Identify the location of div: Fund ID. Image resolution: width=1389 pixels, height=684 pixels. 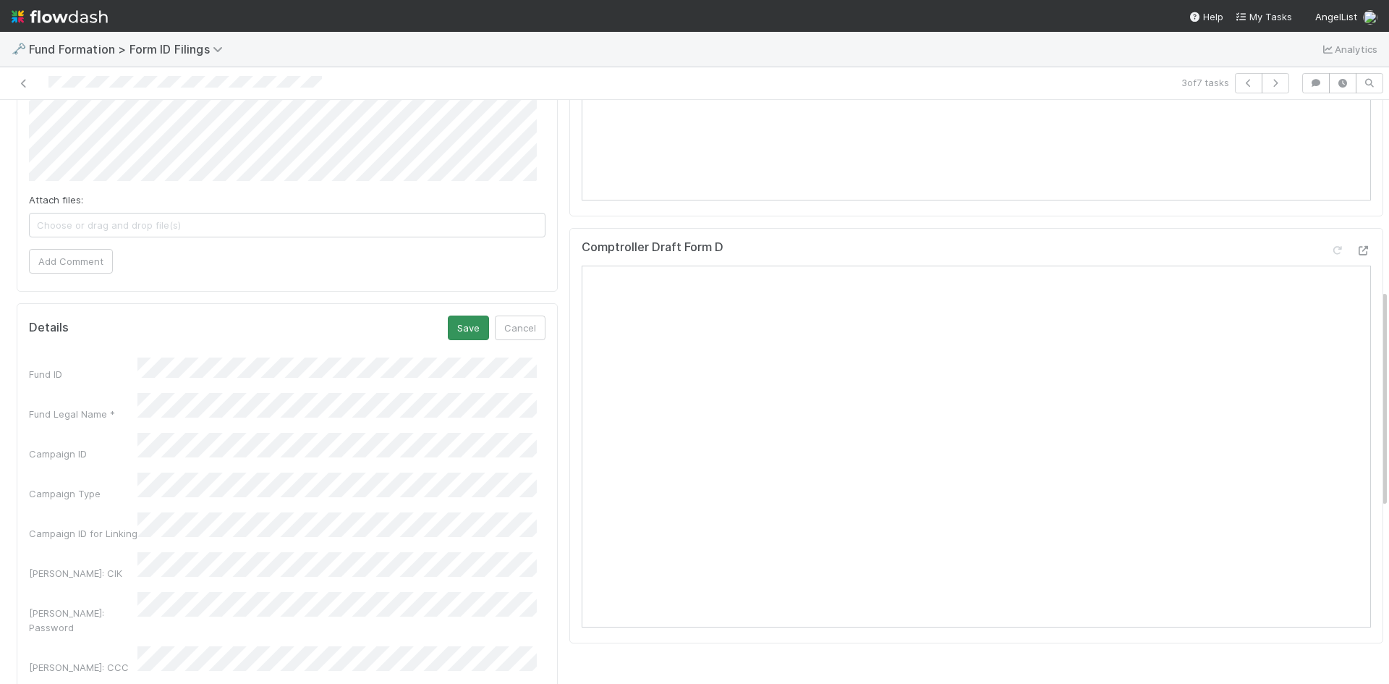
(83, 374).